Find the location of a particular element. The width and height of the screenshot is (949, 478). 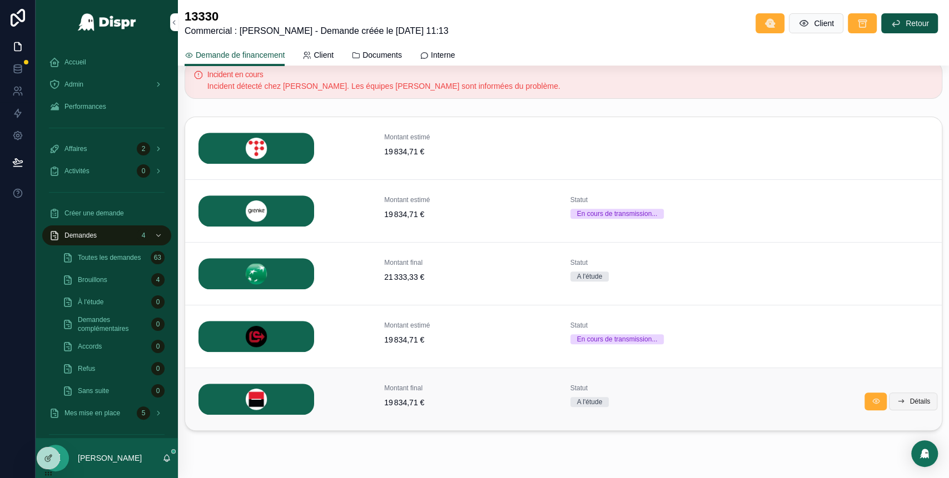

img: GREN.png is located at coordinates (256, 211).